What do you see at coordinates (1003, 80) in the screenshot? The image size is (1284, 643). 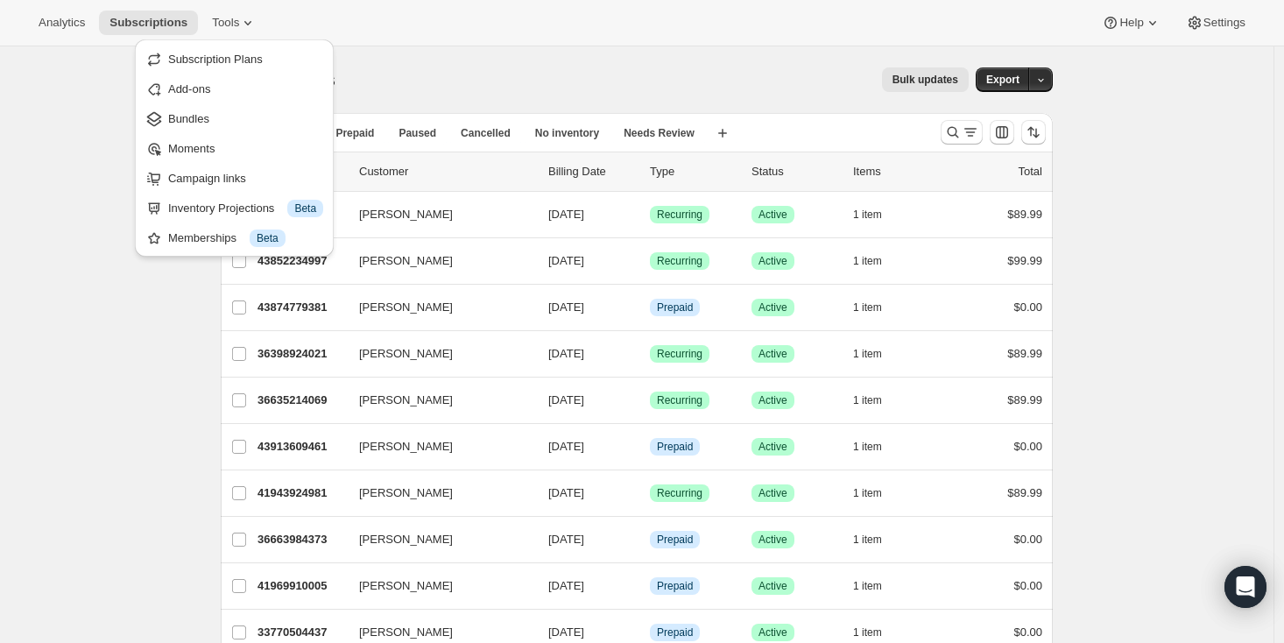 I see `button: Export` at bounding box center [1003, 80].